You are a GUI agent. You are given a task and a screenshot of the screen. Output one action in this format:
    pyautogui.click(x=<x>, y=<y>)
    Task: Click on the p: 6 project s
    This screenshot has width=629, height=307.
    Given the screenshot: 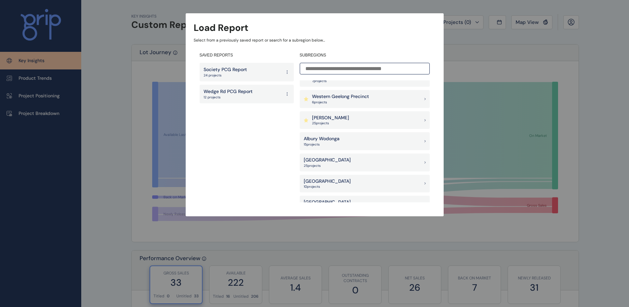 What is the action you would take?
    pyautogui.click(x=341, y=102)
    